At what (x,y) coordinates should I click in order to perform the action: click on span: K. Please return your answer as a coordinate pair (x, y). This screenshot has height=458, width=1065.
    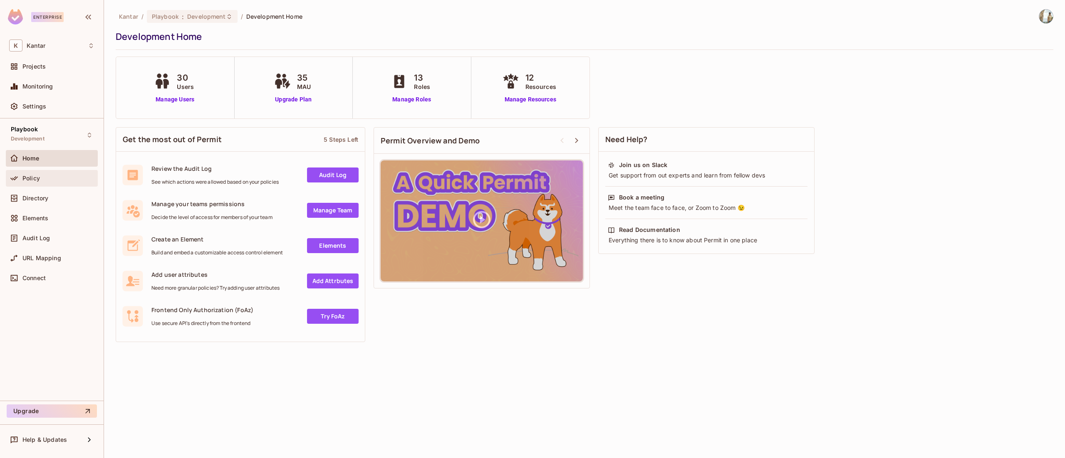
    Looking at the image, I should click on (16, 45).